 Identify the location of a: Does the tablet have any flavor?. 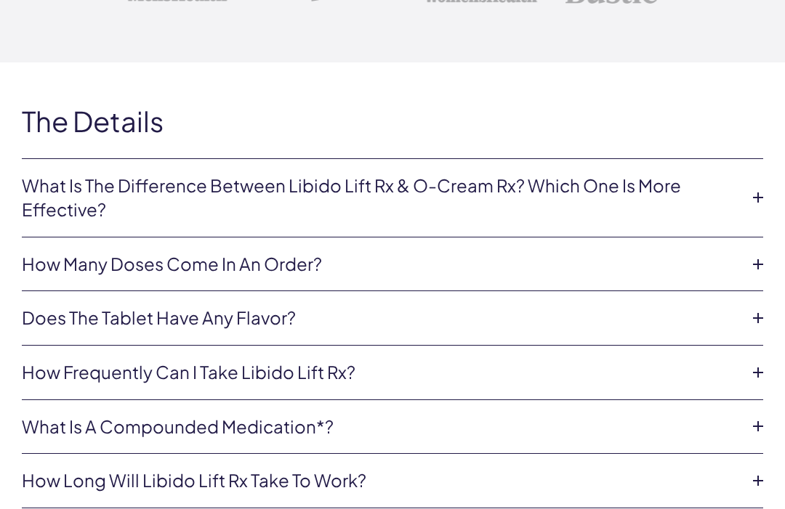
(381, 318).